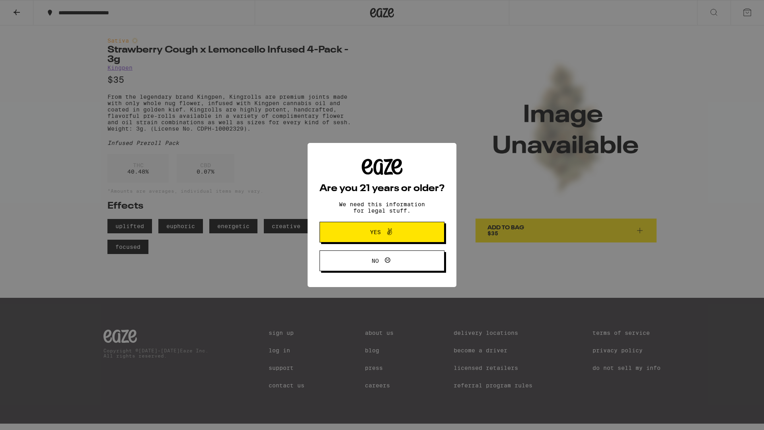 Image resolution: width=764 pixels, height=430 pixels. I want to click on button: No, so click(382, 261).